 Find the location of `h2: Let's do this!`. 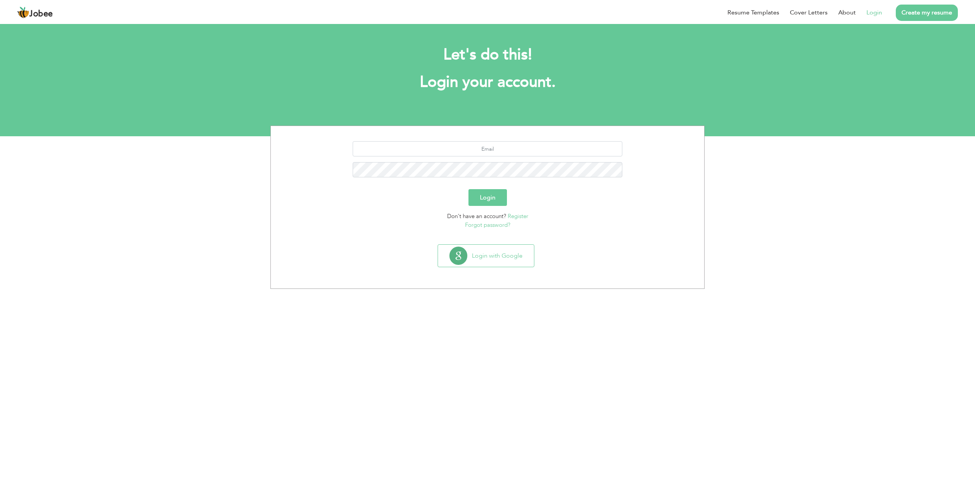

h2: Let's do this! is located at coordinates (487, 55).